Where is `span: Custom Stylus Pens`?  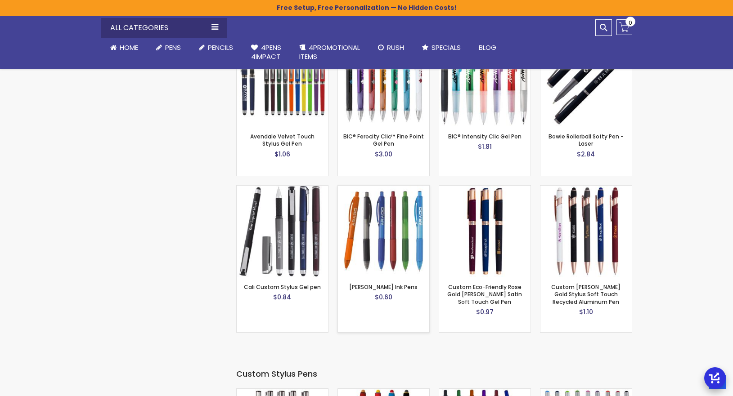 span: Custom Stylus Pens is located at coordinates (277, 374).